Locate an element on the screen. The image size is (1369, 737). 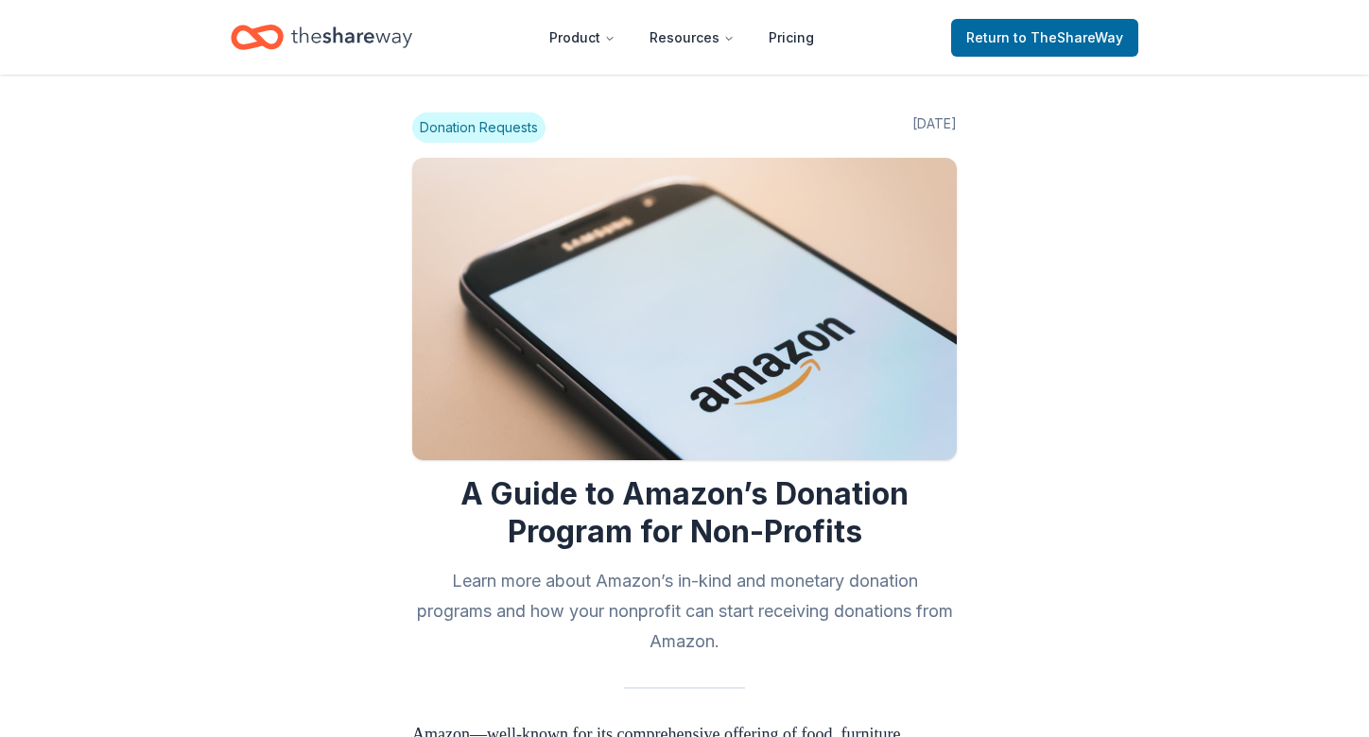
span: Return is located at coordinates (1045, 38).